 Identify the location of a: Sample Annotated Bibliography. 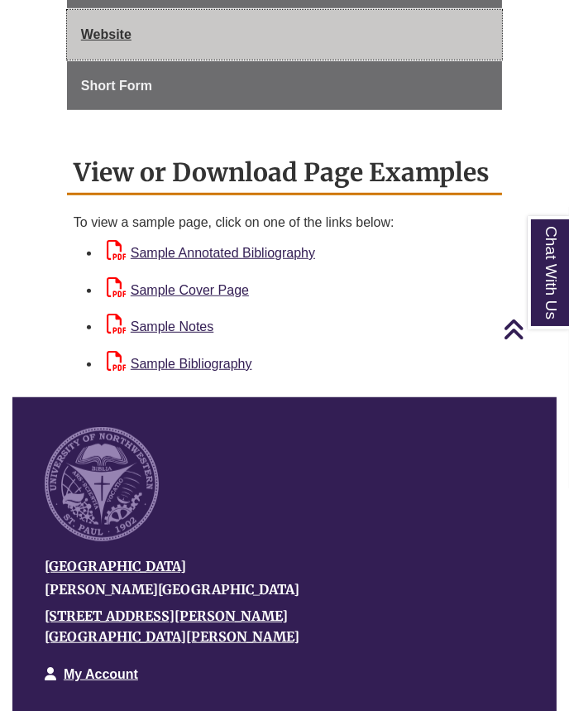
(211, 252).